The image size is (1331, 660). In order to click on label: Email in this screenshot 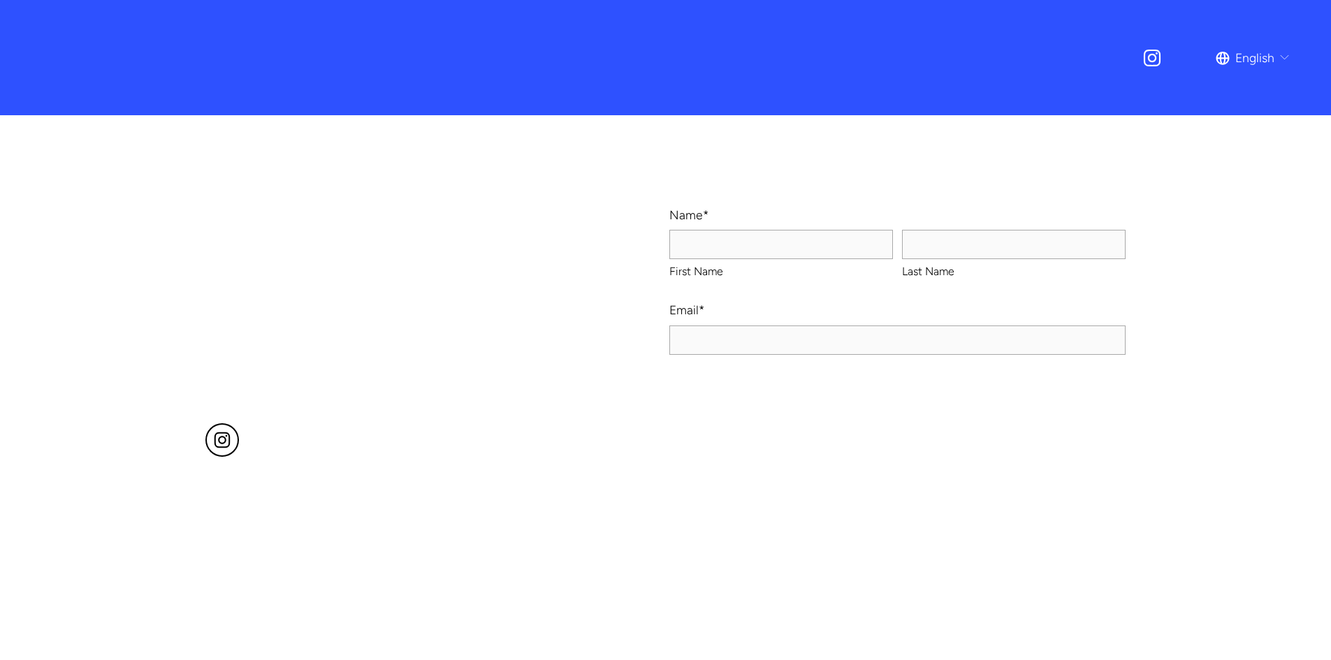, I will do `click(897, 310)`.